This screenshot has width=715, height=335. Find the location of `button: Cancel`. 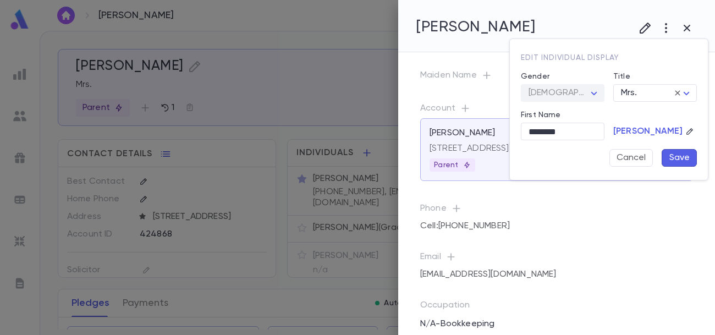

button: Cancel is located at coordinates (631, 158).